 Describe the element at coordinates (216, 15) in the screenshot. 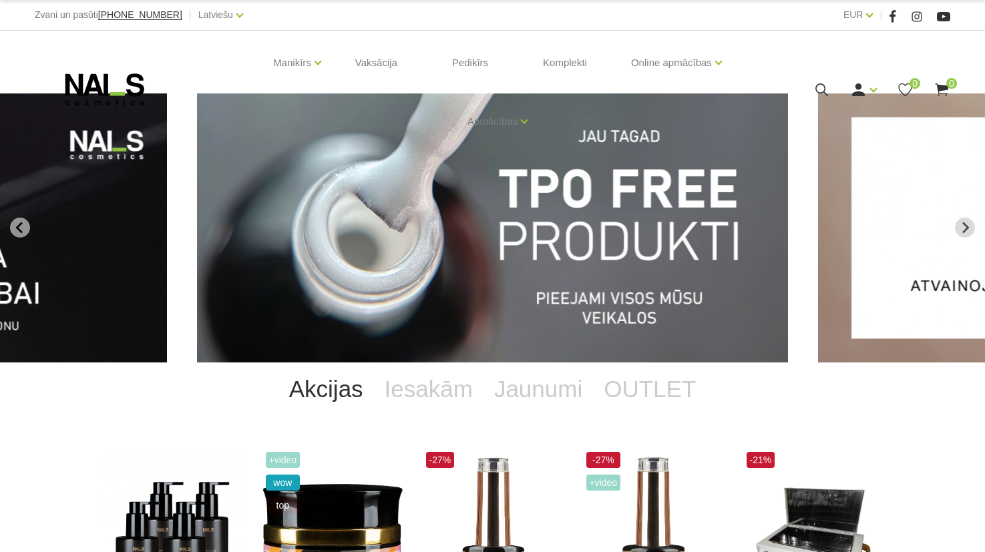

I see `a: Latviešu` at that location.